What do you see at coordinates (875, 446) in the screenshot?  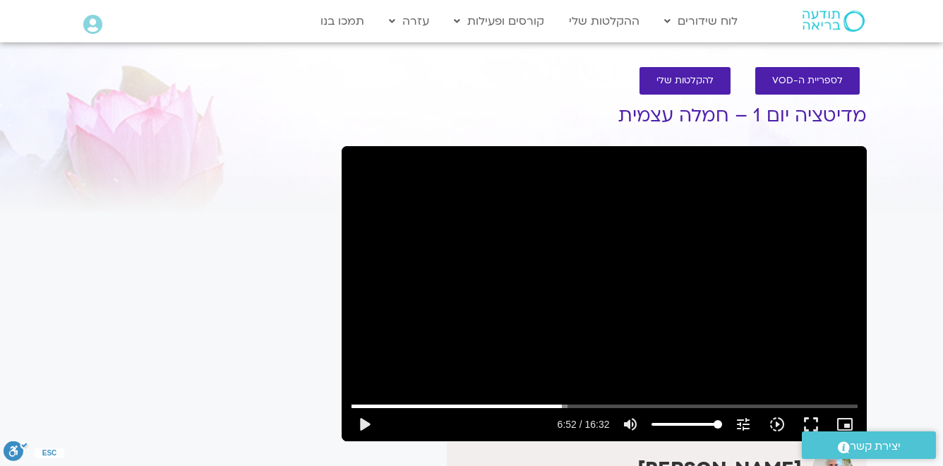 I see `span: יצירת קשר` at bounding box center [875, 446].